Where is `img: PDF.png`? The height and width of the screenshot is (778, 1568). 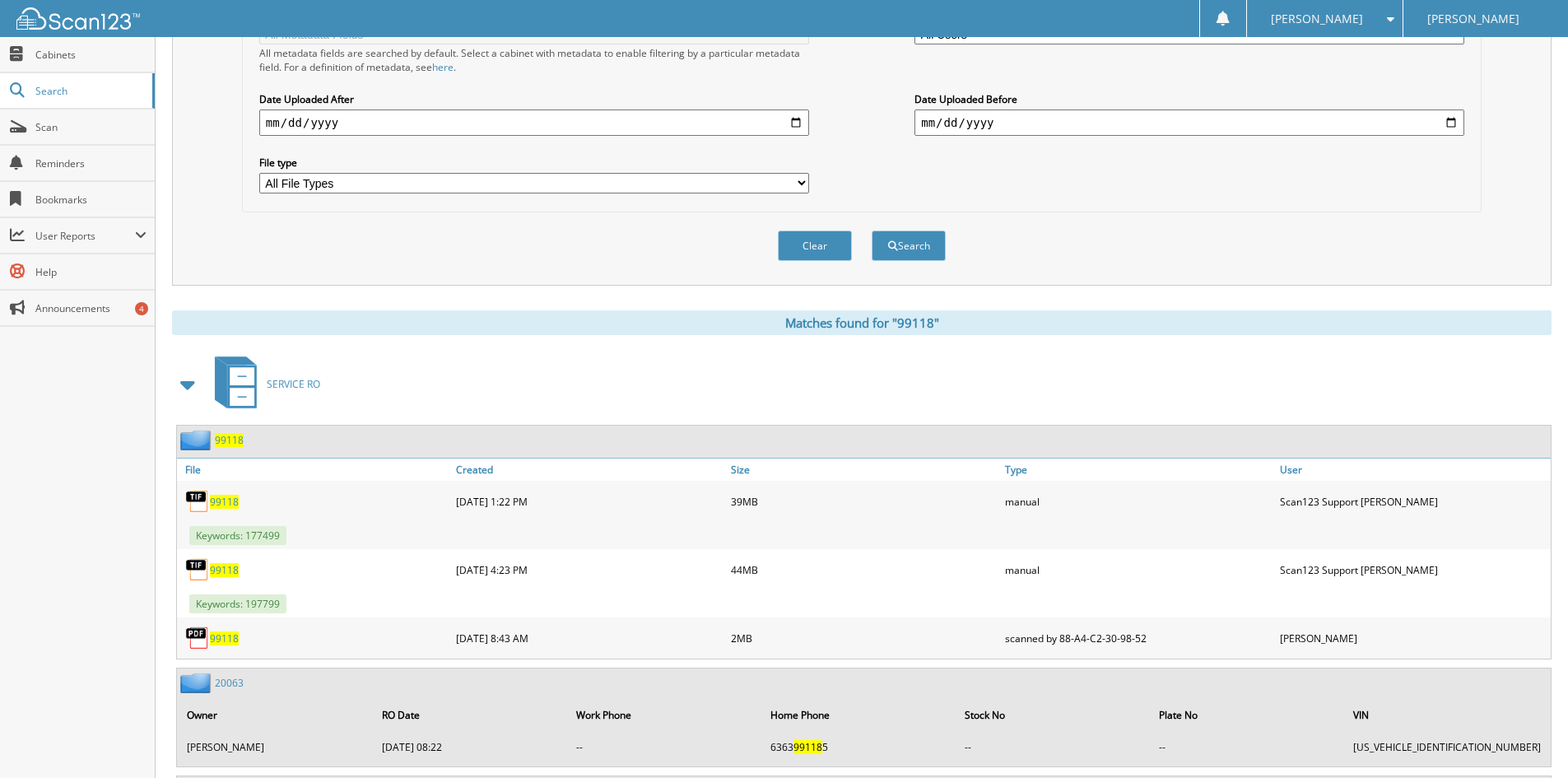 img: PDF.png is located at coordinates (198, 638).